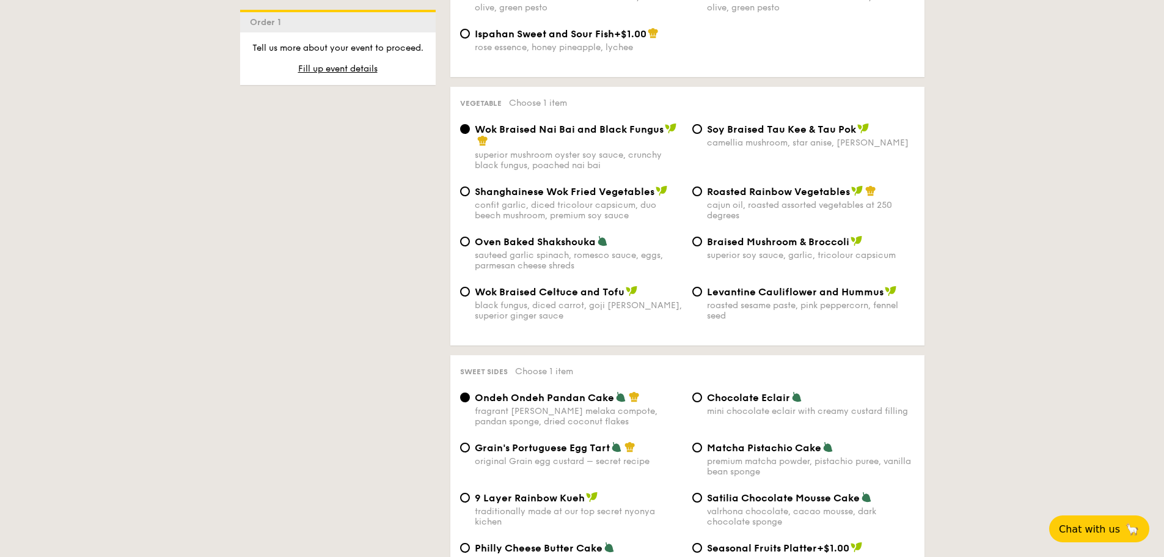  Describe the element at coordinates (697, 191) in the screenshot. I see `input: Roasted Rainbow Vegetablescajun oil, roasted assorted vegetables at 250 degrees` at that location.